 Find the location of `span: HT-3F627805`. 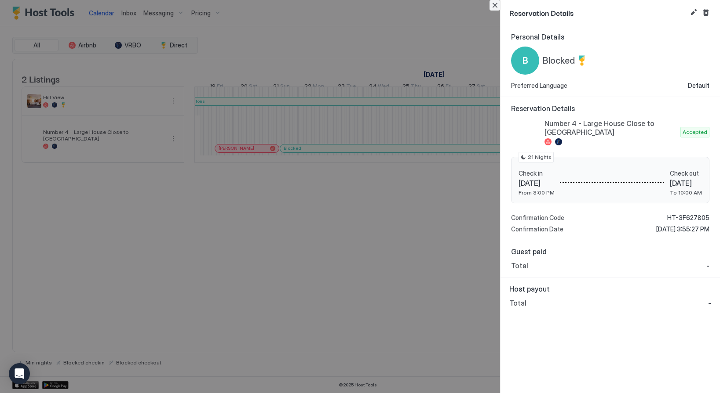

span: HT-3F627805 is located at coordinates (688, 218).